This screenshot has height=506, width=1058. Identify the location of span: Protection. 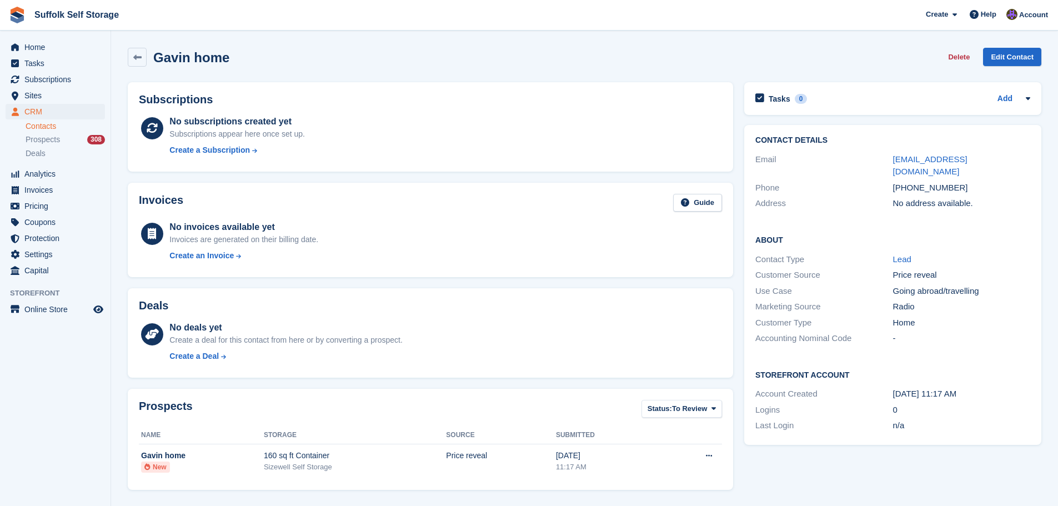
(58, 238).